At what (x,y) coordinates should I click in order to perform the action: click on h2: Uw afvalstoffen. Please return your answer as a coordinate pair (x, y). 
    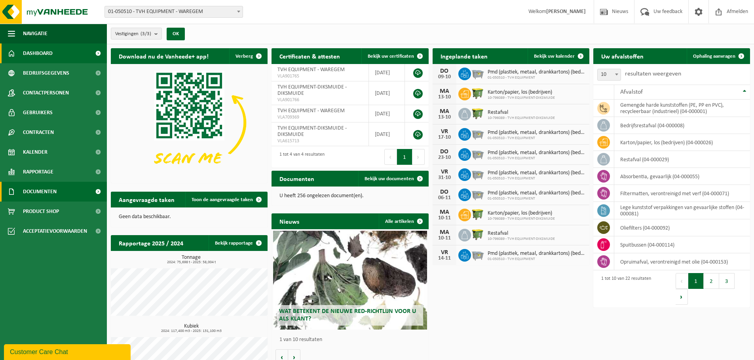
    Looking at the image, I should click on (622, 56).